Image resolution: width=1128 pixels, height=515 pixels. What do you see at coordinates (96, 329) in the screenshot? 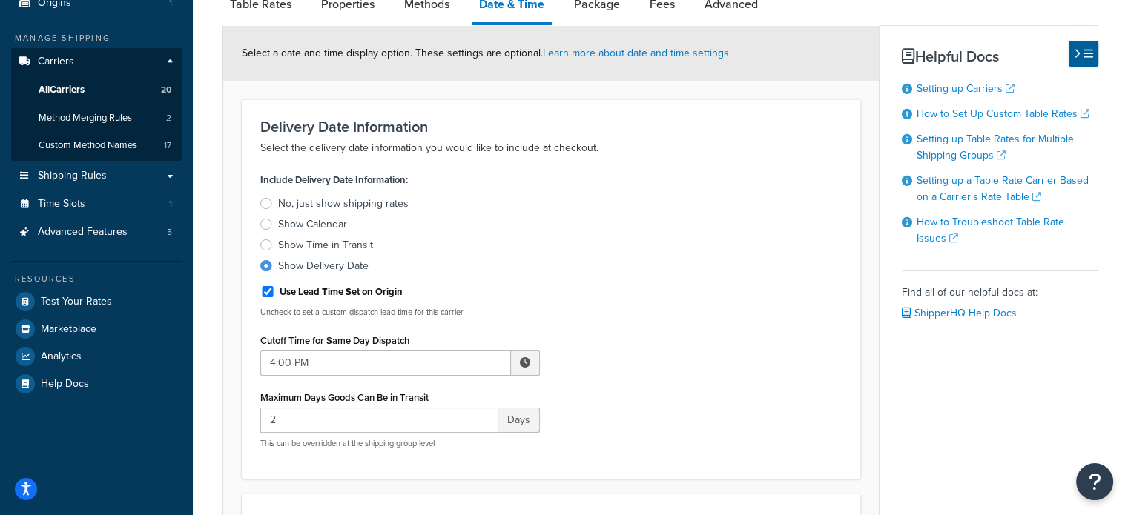
I see `li: Marketplace` at bounding box center [96, 329].